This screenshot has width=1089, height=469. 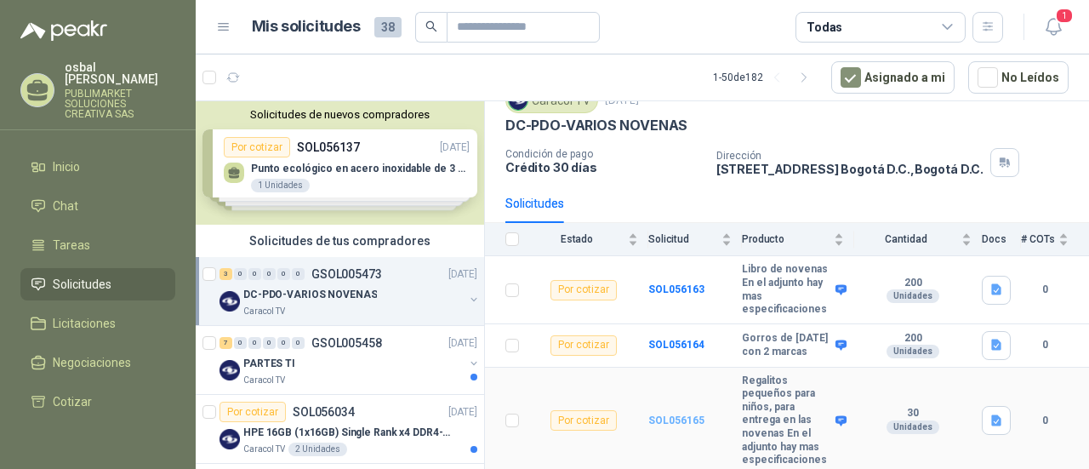 What do you see at coordinates (98, 401) in the screenshot?
I see `a: Cotizar` at bounding box center [98, 401].